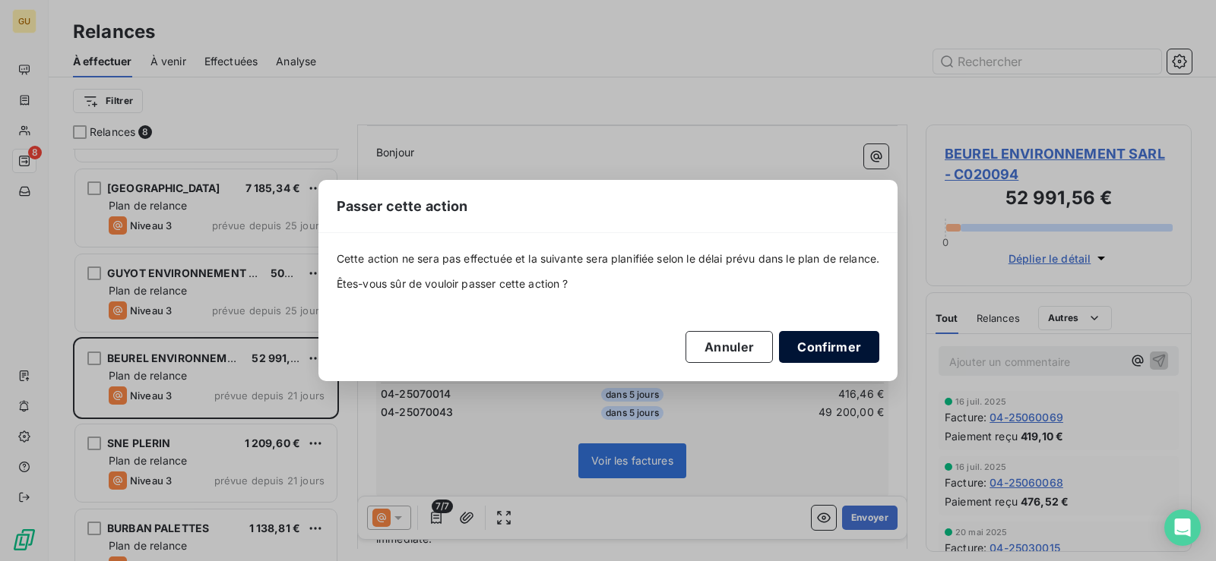  I want to click on span: Passer cette action, so click(402, 206).